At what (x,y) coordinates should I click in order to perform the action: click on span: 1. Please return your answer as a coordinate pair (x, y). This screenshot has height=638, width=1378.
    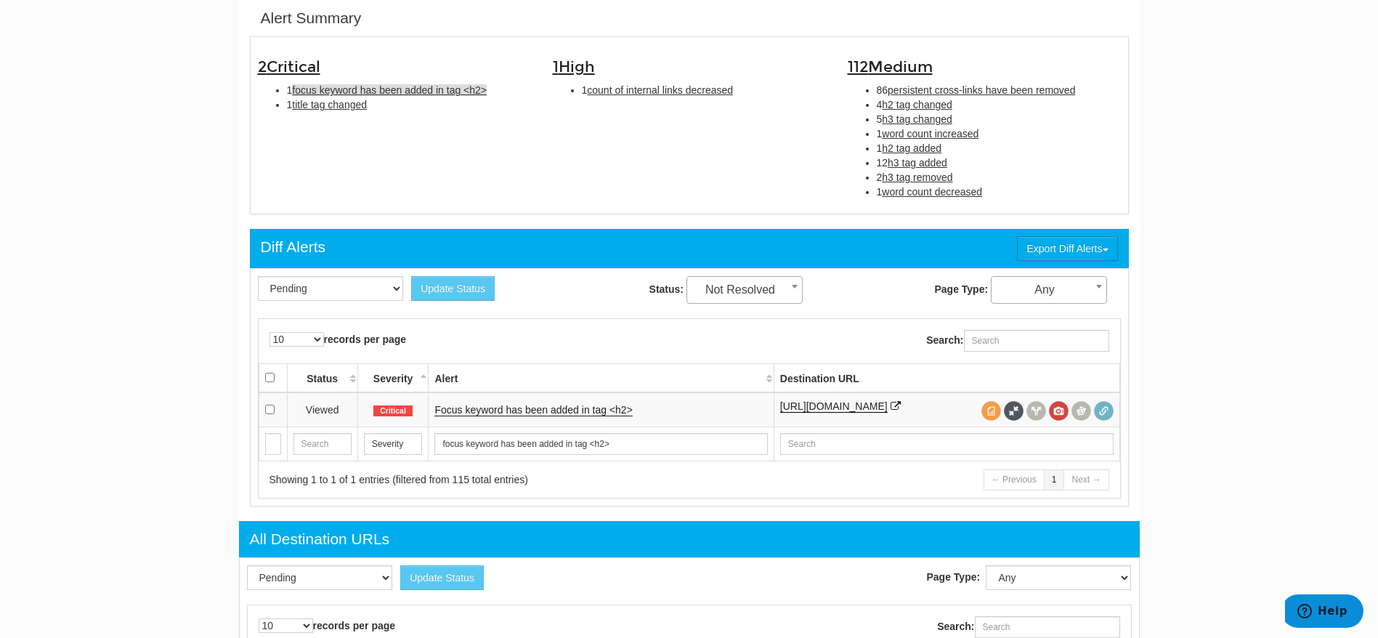
    Looking at the image, I should click on (574, 67).